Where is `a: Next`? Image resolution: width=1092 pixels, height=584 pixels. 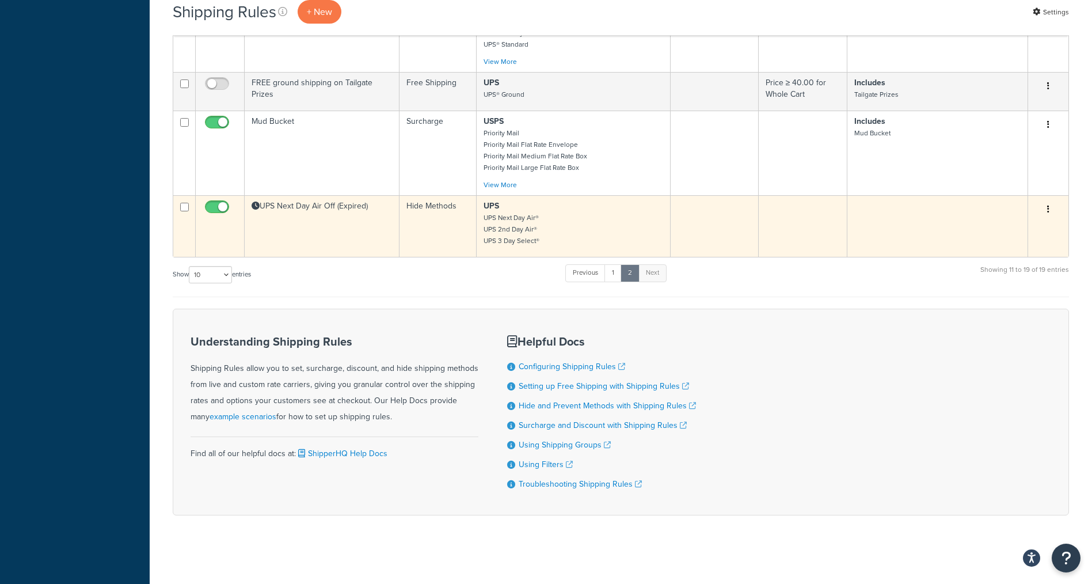
a: Next is located at coordinates (652, 273).